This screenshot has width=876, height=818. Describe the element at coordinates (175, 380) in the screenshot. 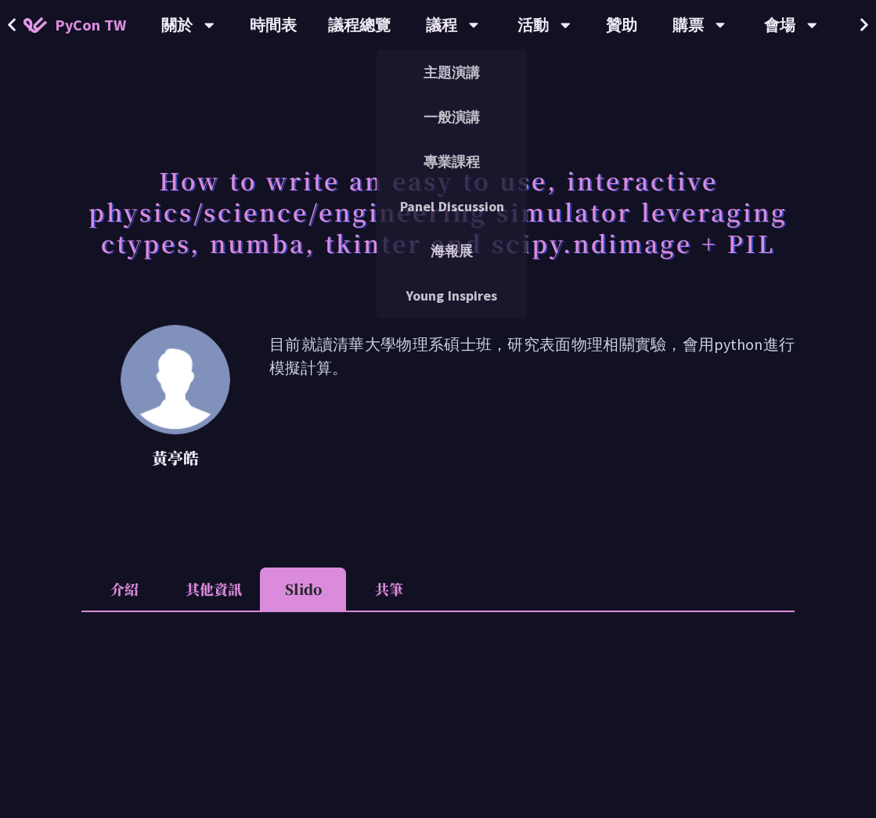

I see `img: 黃亭皓` at that location.